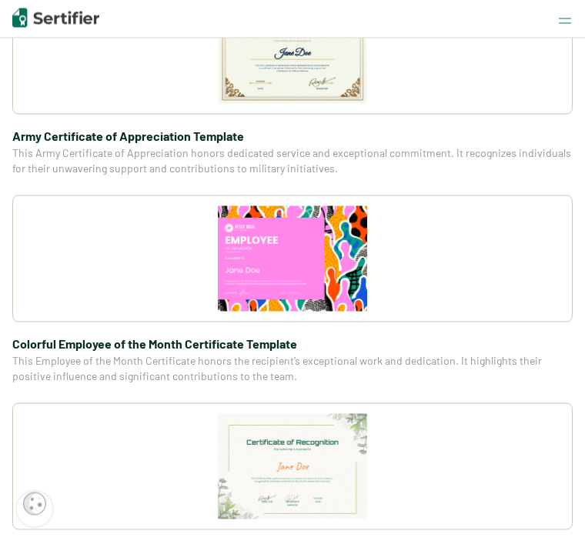 The image size is (585, 544). Describe the element at coordinates (292, 466) in the screenshot. I see `img: Certificate of Recognition for Church Workers Template` at that location.